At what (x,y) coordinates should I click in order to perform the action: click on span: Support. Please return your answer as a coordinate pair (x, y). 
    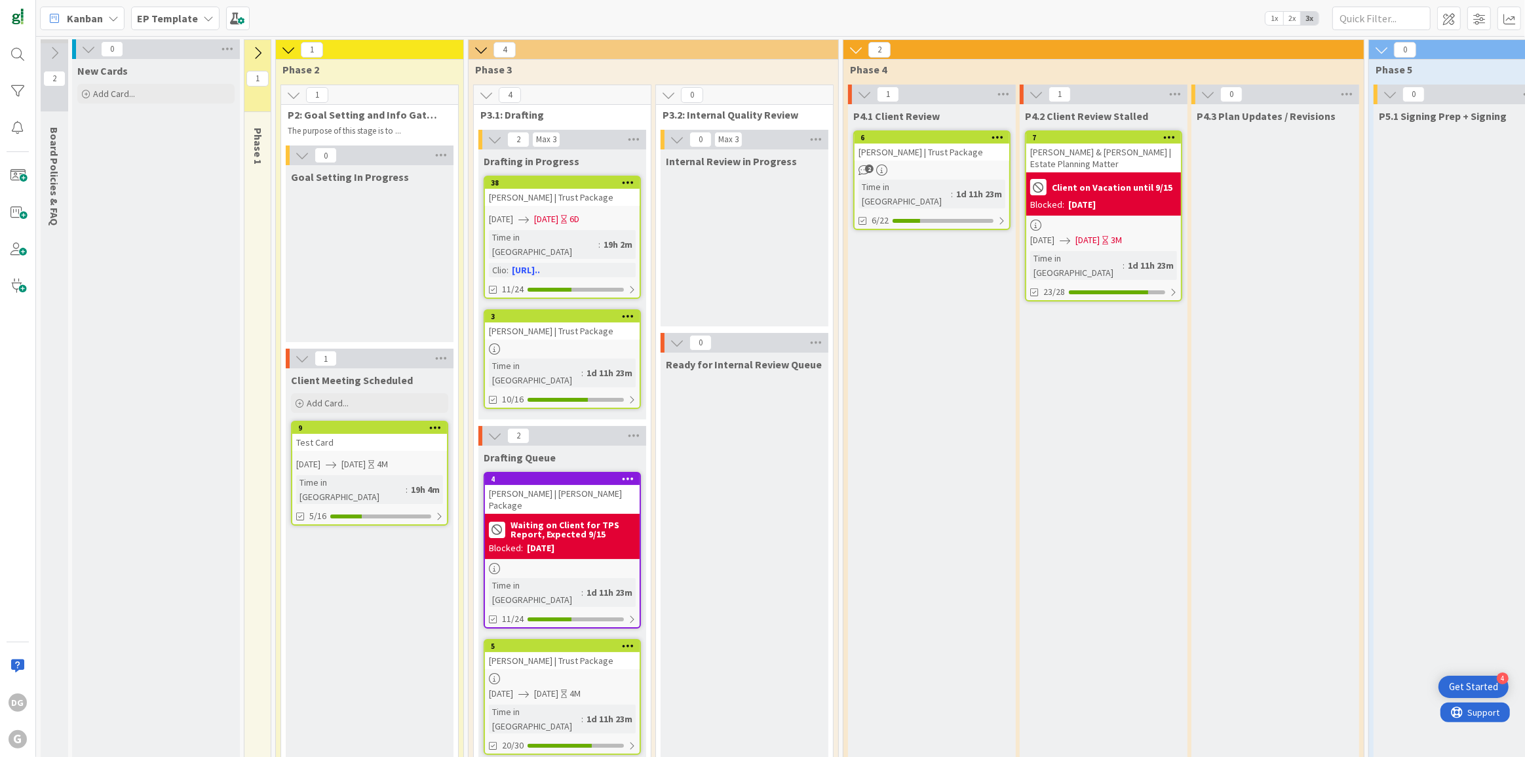
    Looking at the image, I should click on (43, 10).